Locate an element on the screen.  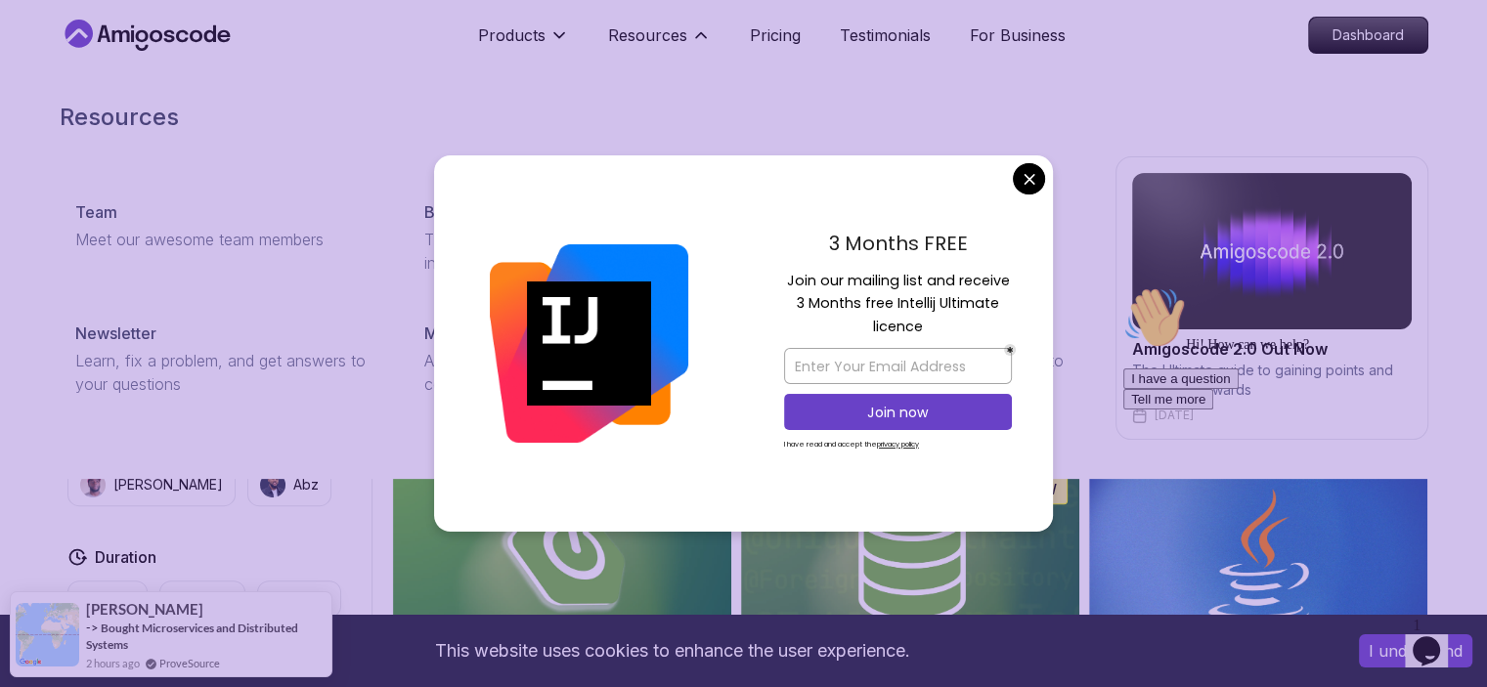
button: Products is located at coordinates (523, 43).